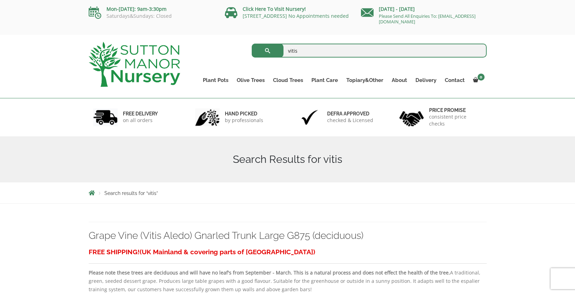  I want to click on h6: Defra approved, so click(350, 114).